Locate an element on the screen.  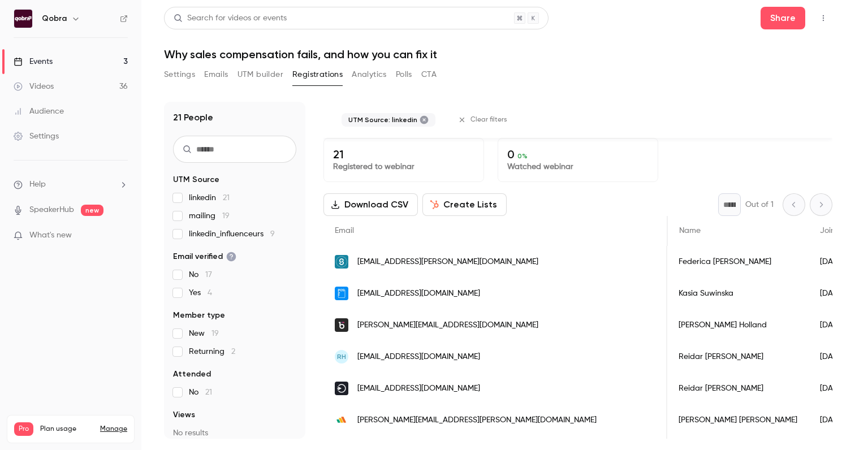
span: new is located at coordinates (92, 210).